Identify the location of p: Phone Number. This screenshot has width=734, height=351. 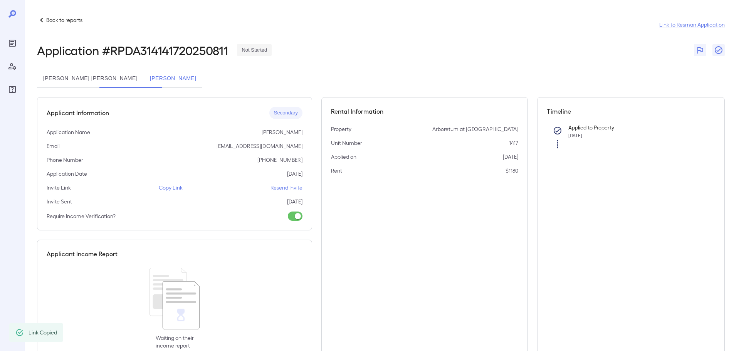
(65, 160).